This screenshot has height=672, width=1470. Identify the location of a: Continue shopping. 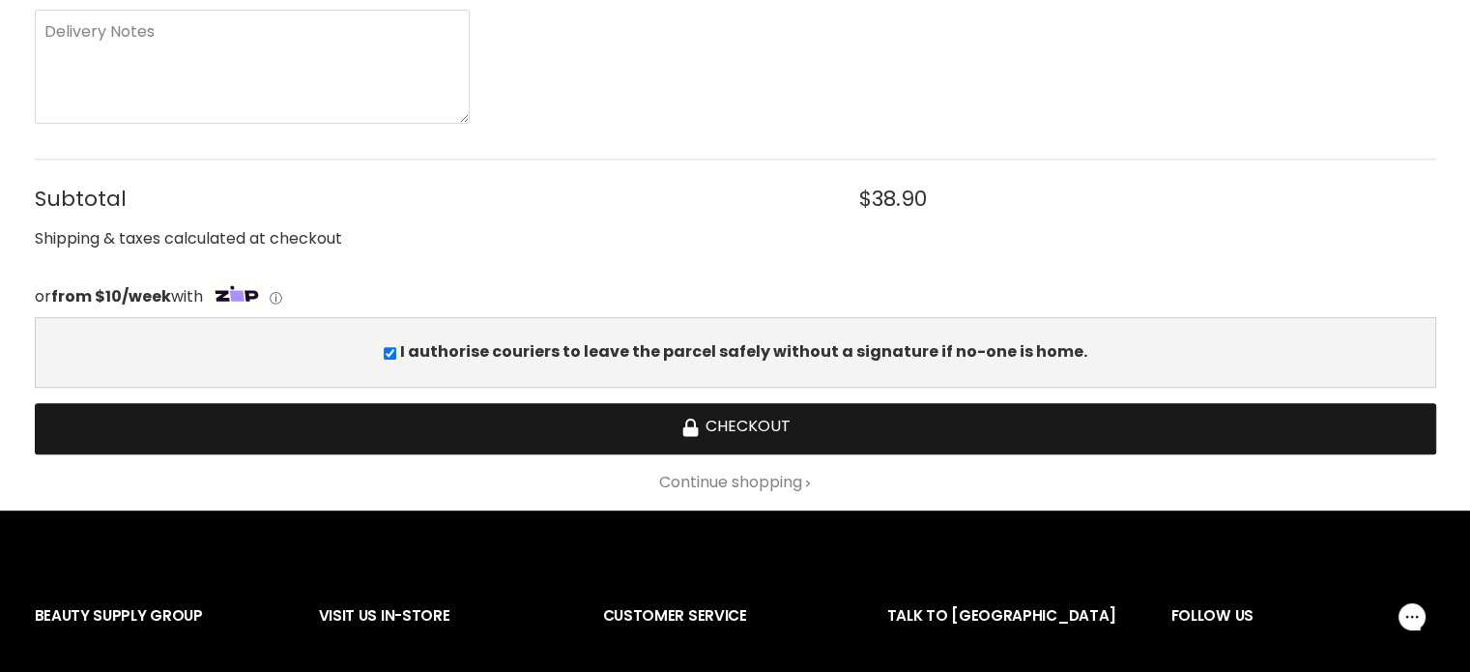
(735, 482).